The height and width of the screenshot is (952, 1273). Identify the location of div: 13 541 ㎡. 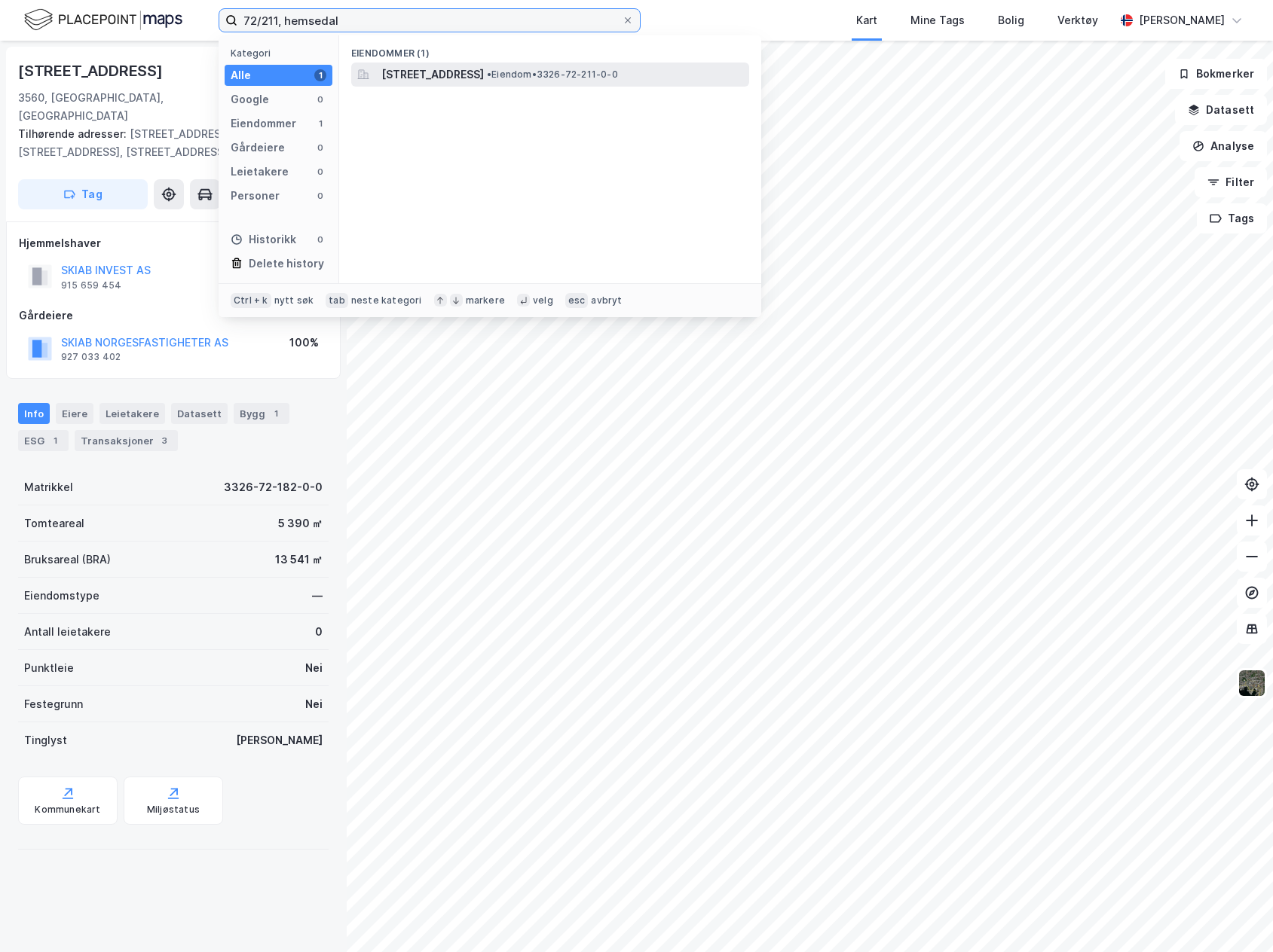
(299, 560).